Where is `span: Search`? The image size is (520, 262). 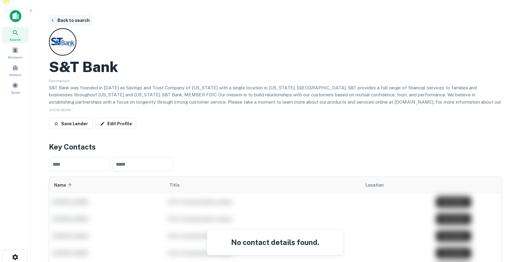
span: Search is located at coordinates (15, 40).